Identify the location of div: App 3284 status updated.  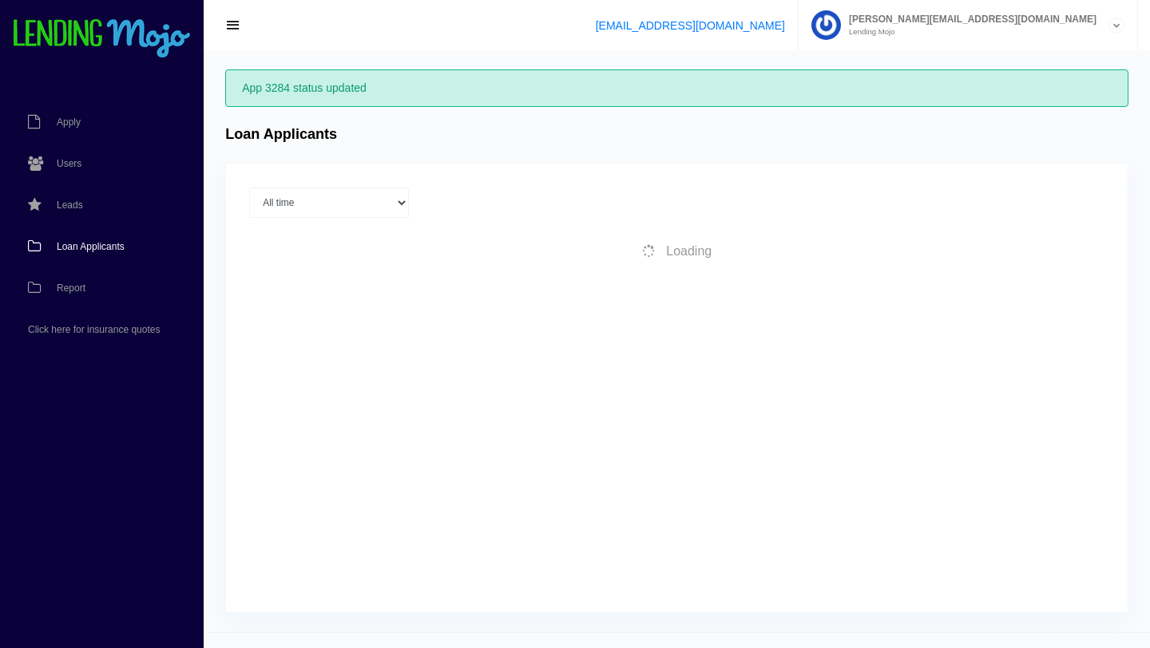
(676, 88).